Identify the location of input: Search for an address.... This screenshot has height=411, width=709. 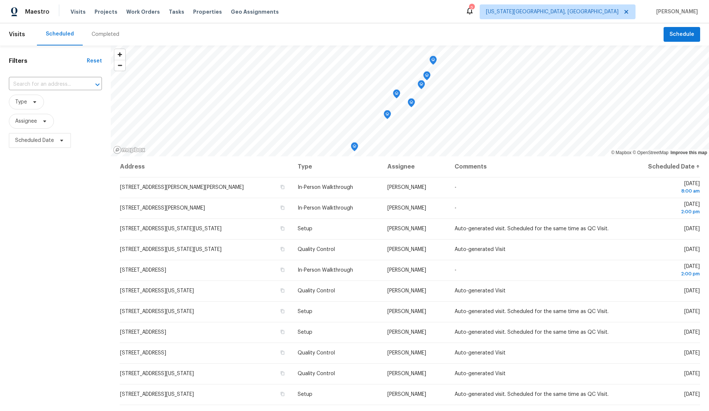
(45, 84).